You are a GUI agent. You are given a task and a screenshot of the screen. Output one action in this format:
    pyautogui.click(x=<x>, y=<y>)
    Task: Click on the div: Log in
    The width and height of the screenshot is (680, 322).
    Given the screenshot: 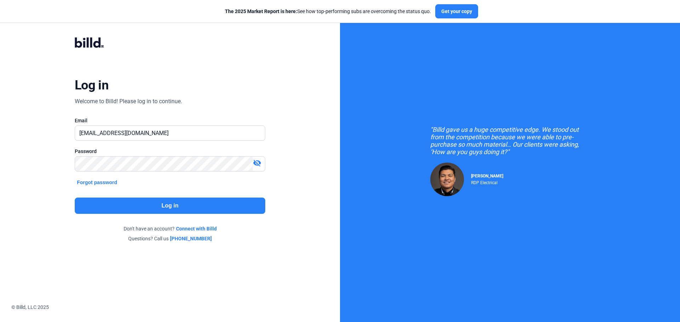 What is the action you would take?
    pyautogui.click(x=91, y=85)
    